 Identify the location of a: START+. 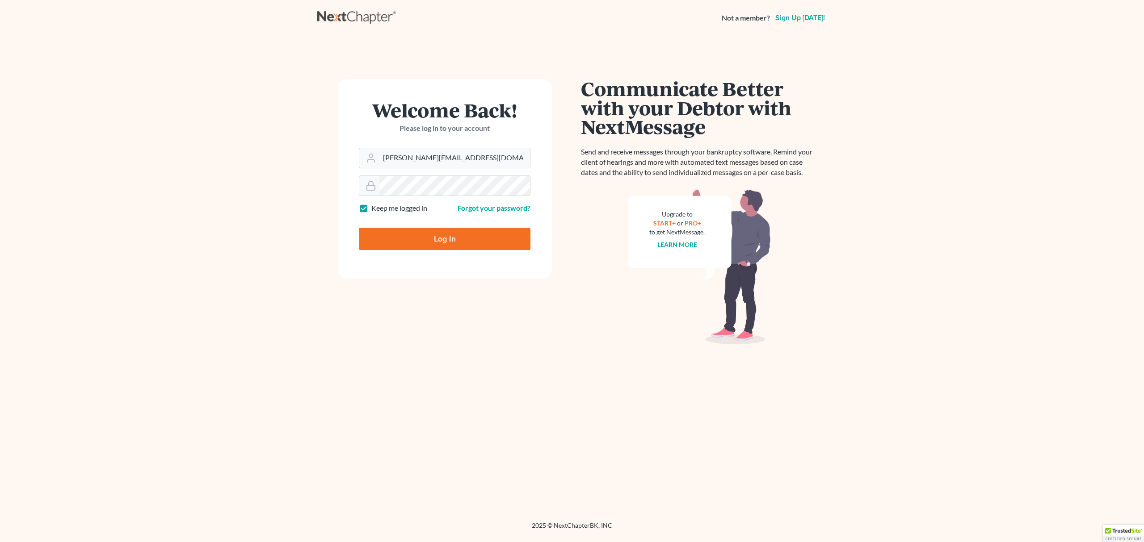
(664, 223).